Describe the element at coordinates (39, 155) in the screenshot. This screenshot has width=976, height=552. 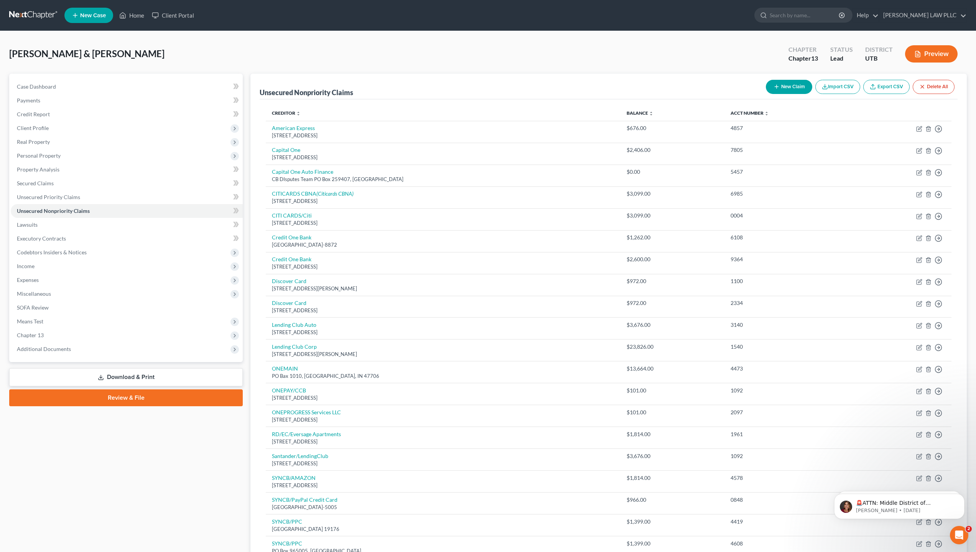
I see `span: Personal Property` at that location.